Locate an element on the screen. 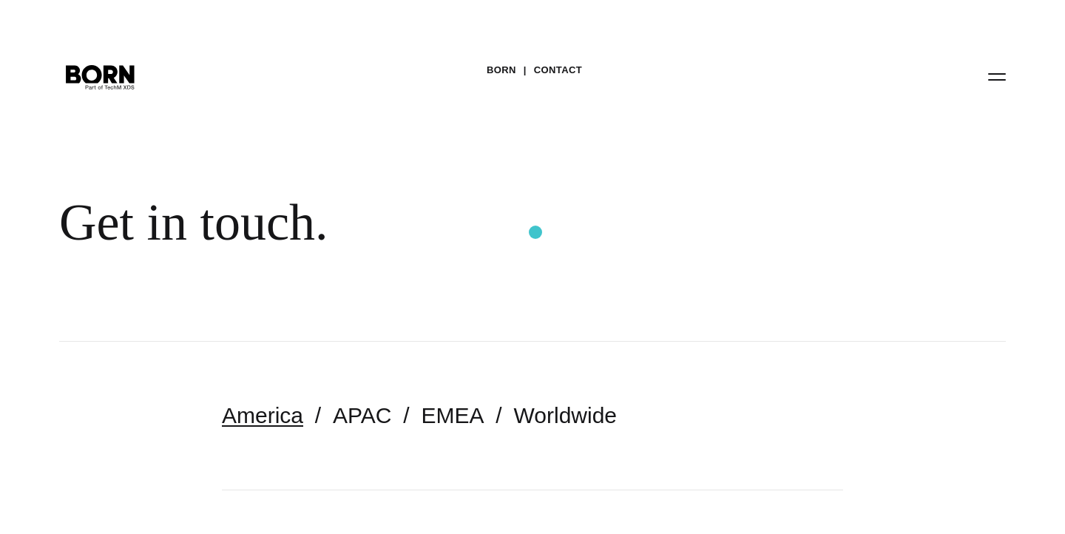 The height and width of the screenshot is (534, 1065). a: America is located at coordinates (263, 415).